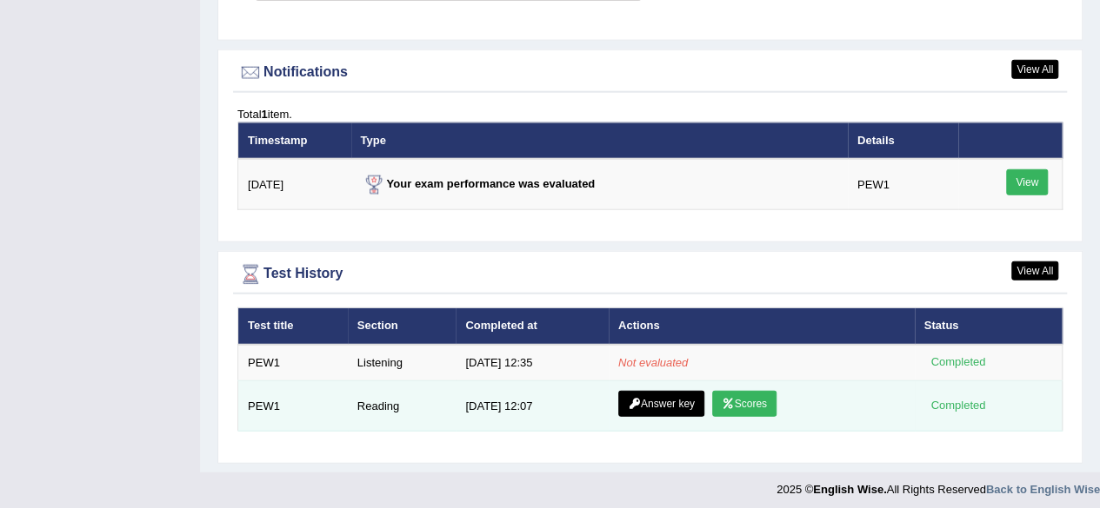 The height and width of the screenshot is (508, 1100). I want to click on strong: Back to English Wise, so click(1042, 489).